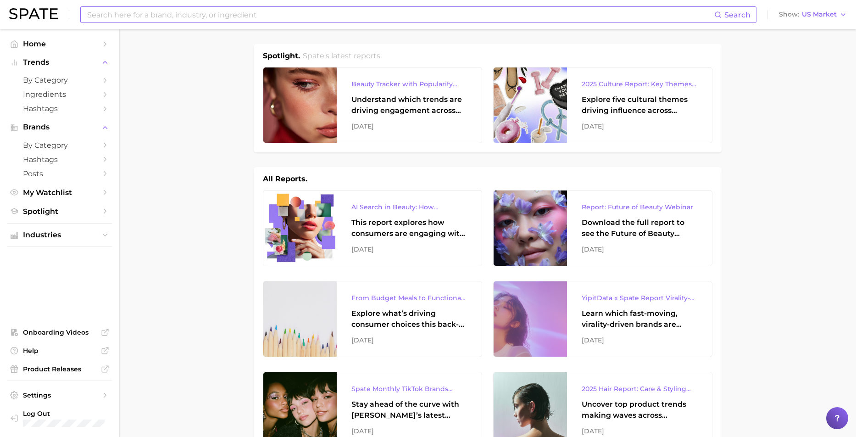 The height and width of the screenshot is (437, 856). I want to click on span: Log Out, so click(74, 413).